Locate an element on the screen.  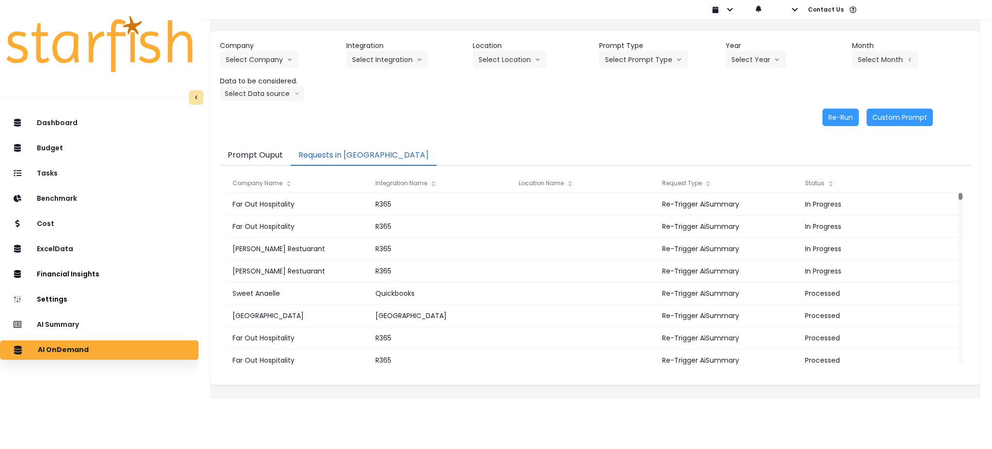
button: Select Integrationarrow down line is located at coordinates (387, 60).